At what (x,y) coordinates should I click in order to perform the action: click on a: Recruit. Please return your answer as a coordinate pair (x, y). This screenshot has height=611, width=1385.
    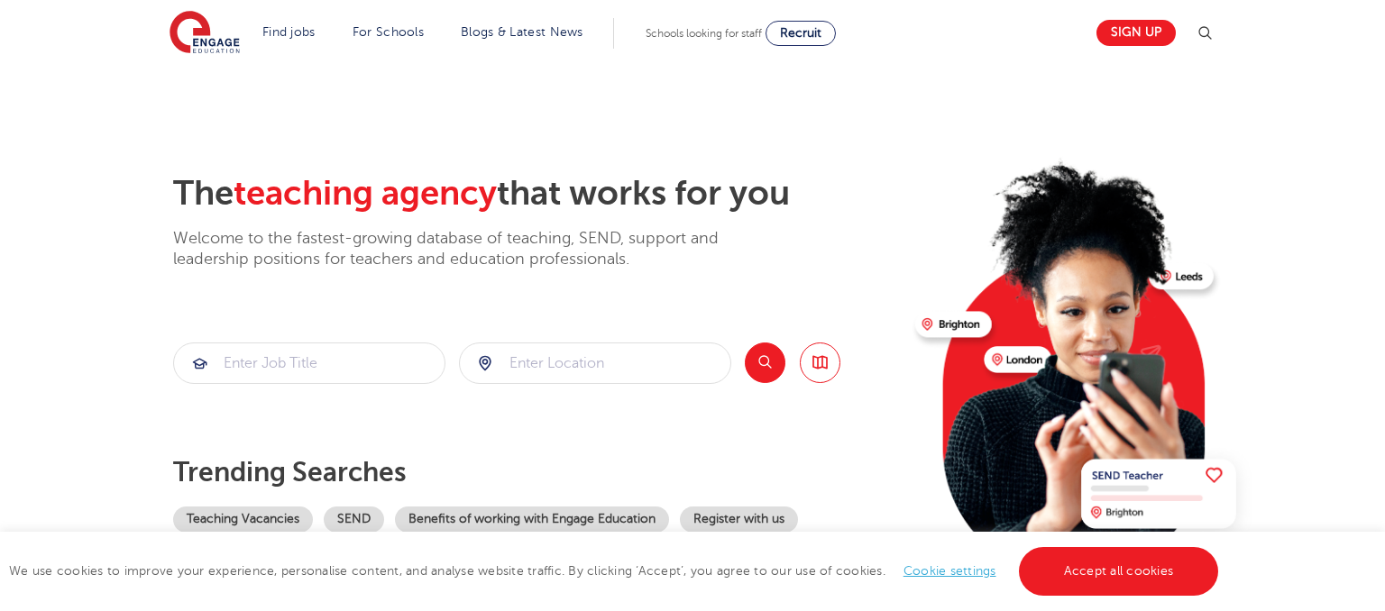
    Looking at the image, I should click on (800, 33).